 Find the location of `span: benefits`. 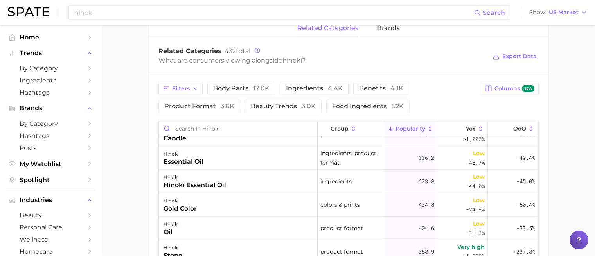

span: benefits is located at coordinates (381, 88).